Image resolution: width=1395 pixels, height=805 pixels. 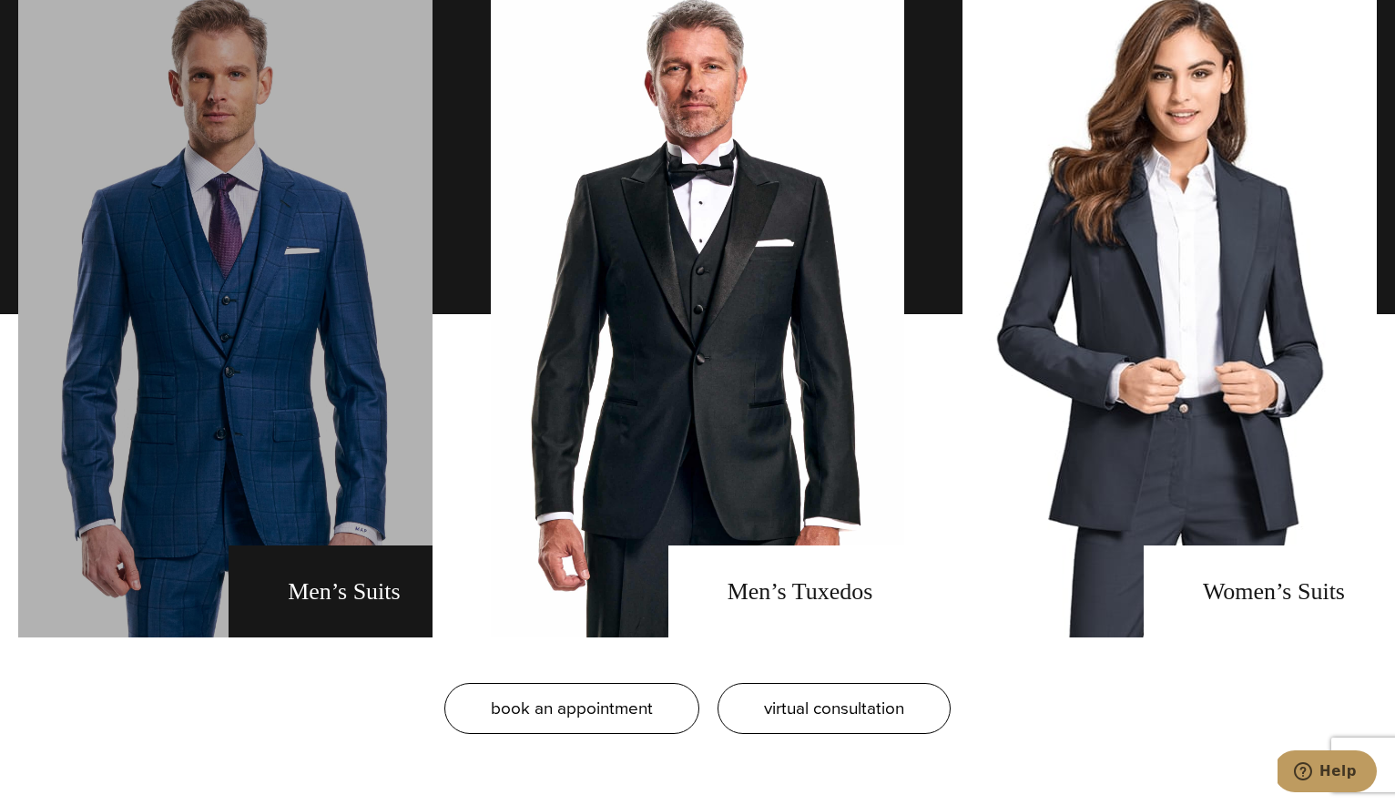 I want to click on span: Help, so click(x=60, y=21).